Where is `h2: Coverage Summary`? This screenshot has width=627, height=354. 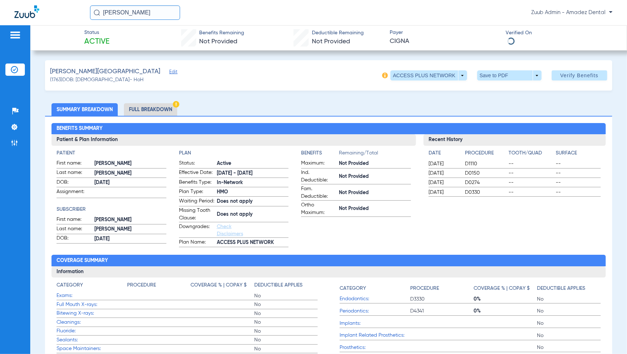 h2: Coverage Summary is located at coordinates (329, 260).